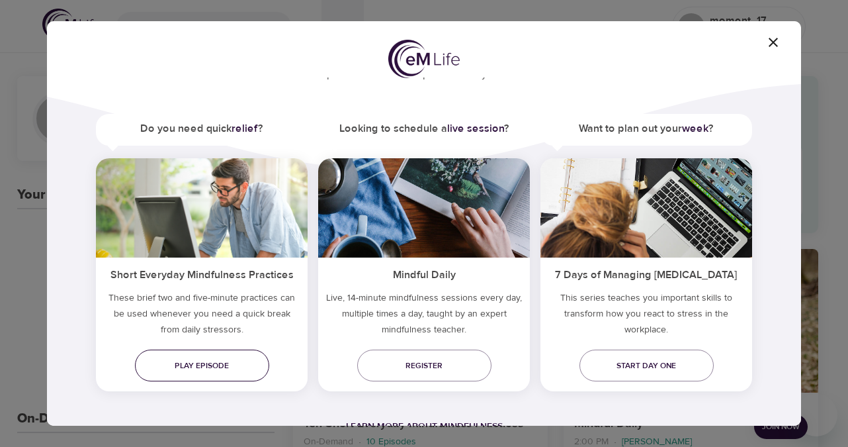 Image resolution: width=848 pixels, height=447 pixels. Describe the element at coordinates (424, 316) in the screenshot. I see `p: Live, 14-minute mindfulness sessions every day, multiple times a day, taught by an expert mindful...` at that location.